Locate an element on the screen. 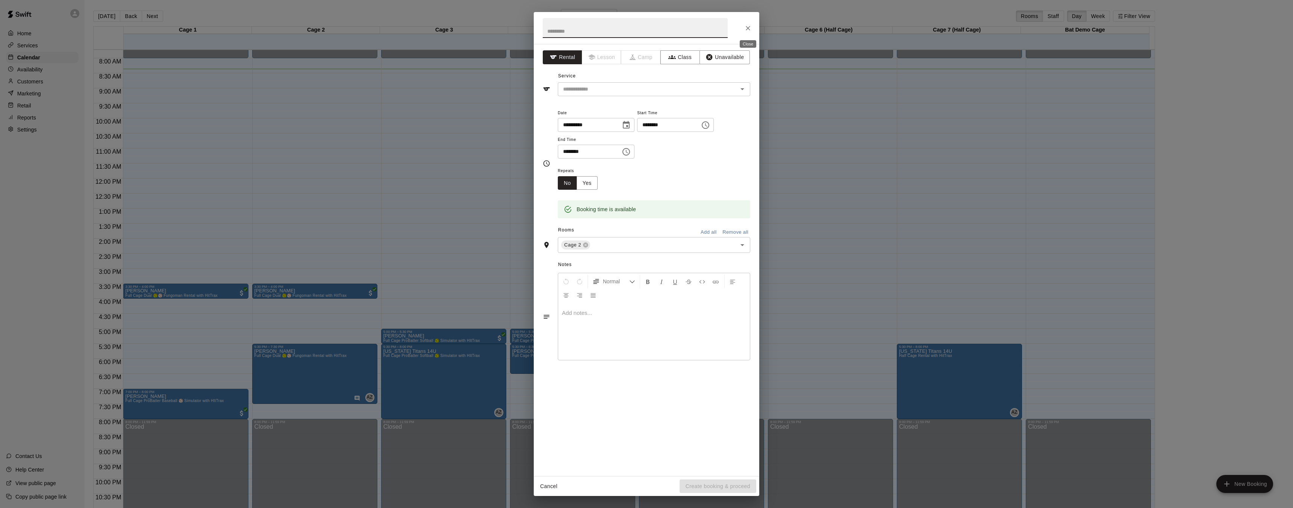  button: Choose time, selected time is 11:45 AM is located at coordinates (626, 152).